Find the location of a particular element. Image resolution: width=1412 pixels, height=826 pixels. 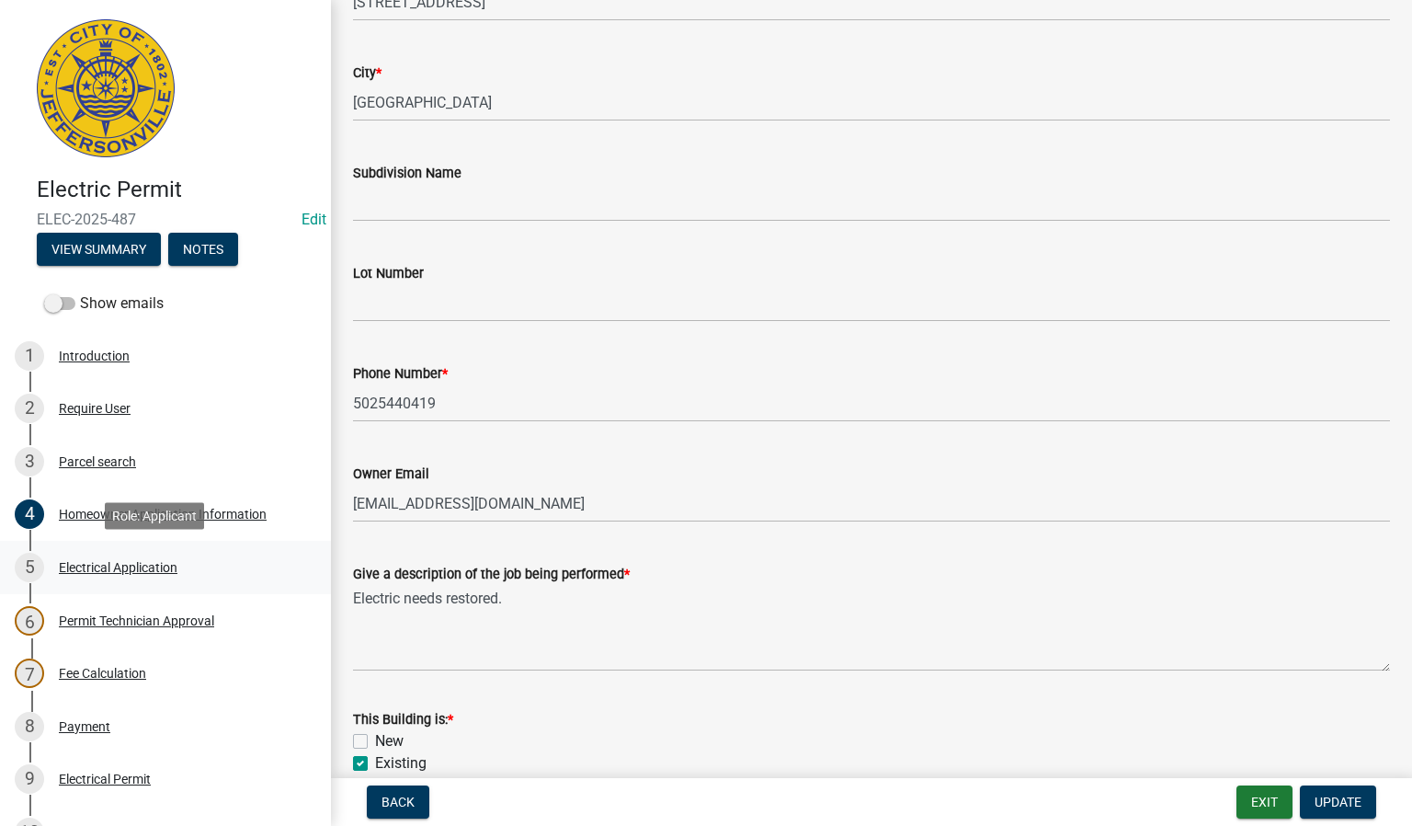

span: Back is located at coordinates (398, 802).